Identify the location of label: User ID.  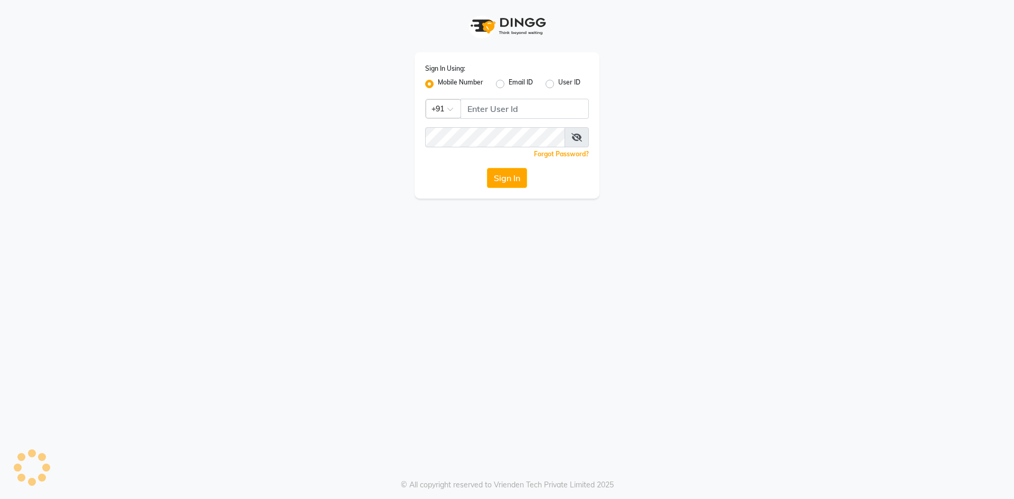
(569, 84).